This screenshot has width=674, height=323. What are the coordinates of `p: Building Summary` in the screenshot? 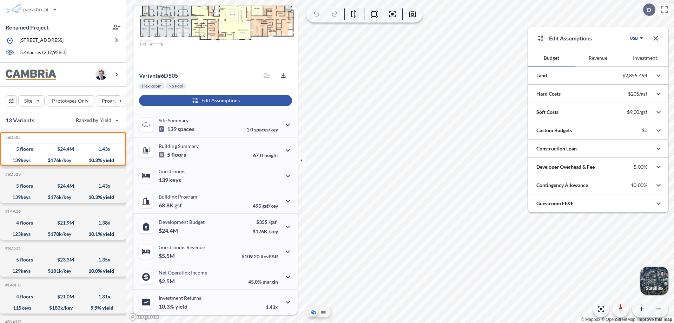 It's located at (179, 146).